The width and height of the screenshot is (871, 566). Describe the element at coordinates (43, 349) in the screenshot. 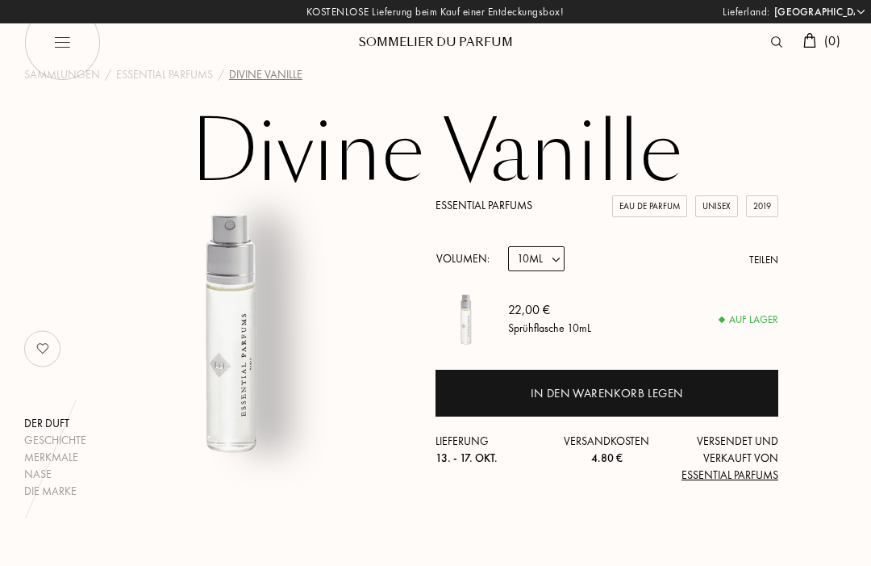

I see `img: no_like_p.png` at that location.